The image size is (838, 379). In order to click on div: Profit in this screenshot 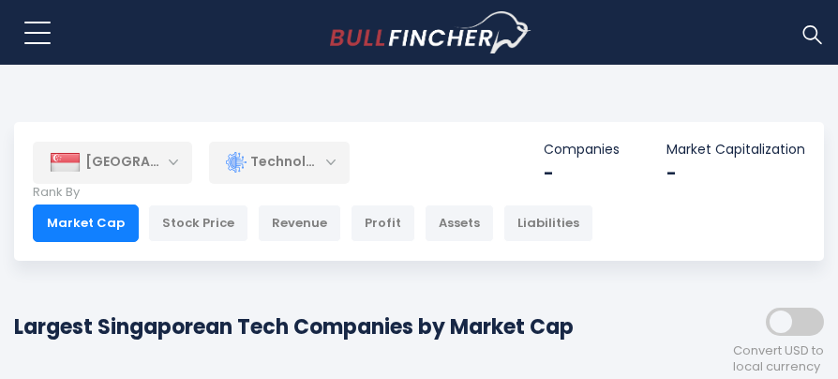, I will do `click(382, 223)`.